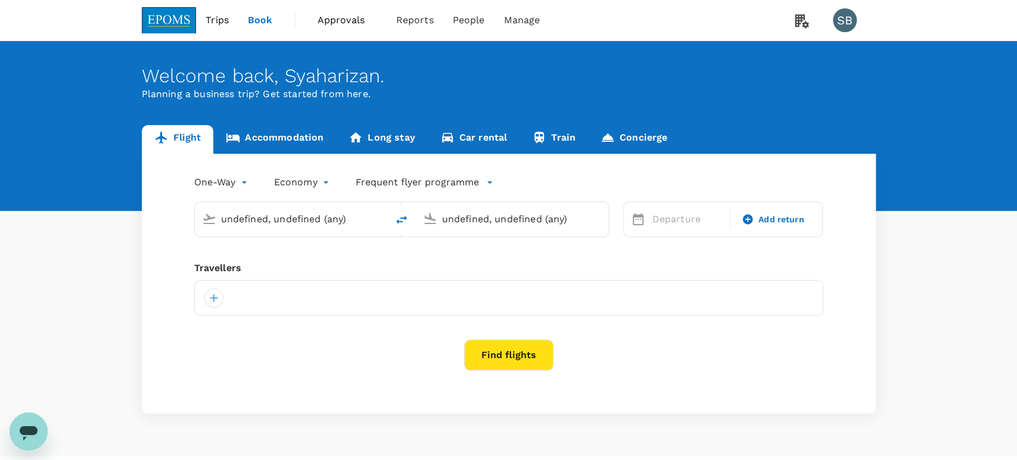  I want to click on a: Accommodation, so click(275, 139).